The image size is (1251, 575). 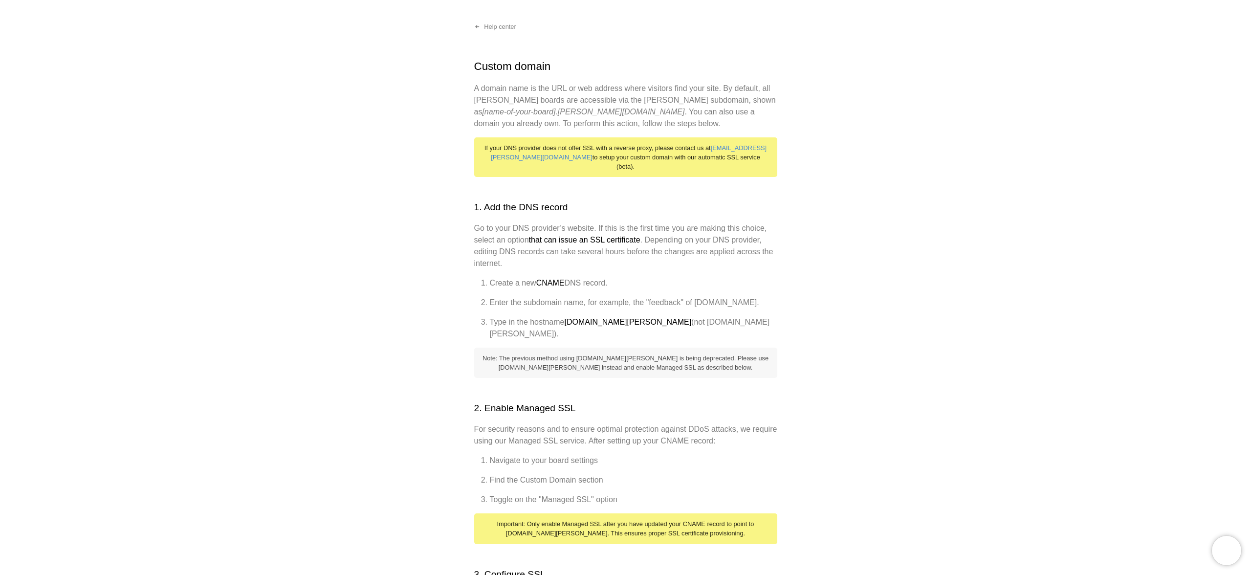 I want to click on strong: that can issue an SSL certificate, so click(x=585, y=239).